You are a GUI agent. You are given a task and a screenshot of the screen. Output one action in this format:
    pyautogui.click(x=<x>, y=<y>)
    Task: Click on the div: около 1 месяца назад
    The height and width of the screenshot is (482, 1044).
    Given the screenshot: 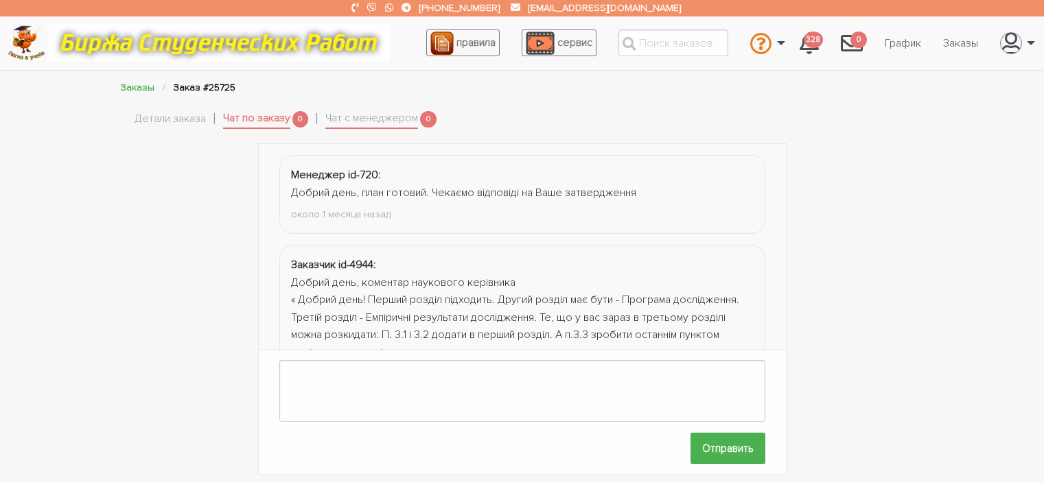 What is the action you would take?
    pyautogui.click(x=522, y=214)
    